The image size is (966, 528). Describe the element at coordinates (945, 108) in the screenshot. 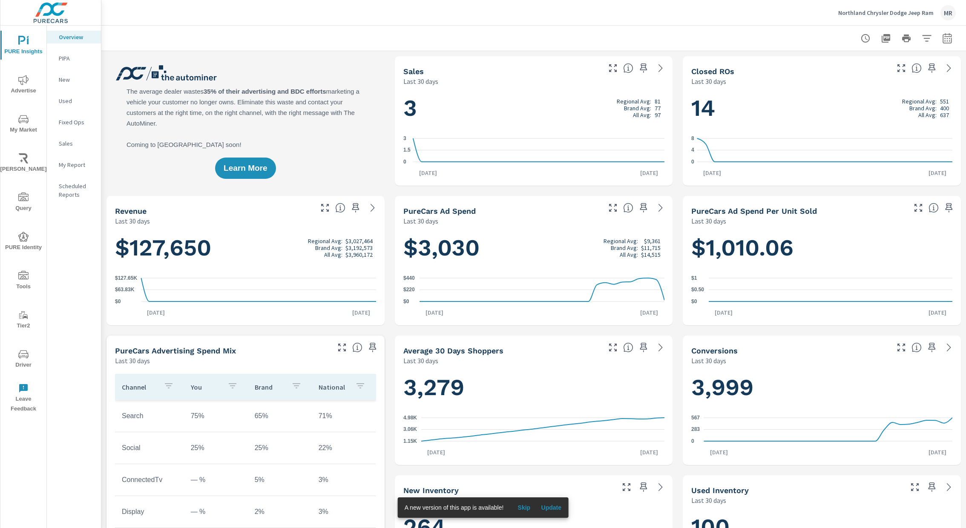

I see `p: 400` at that location.